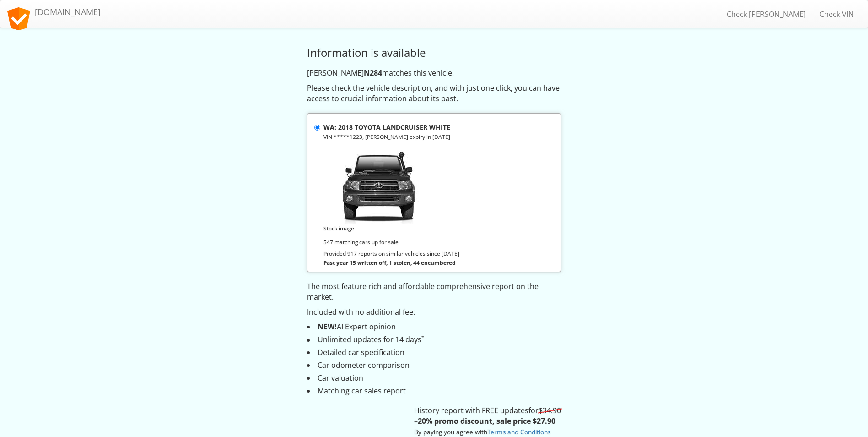  I want to click on small: 547 matching cars up for sale, so click(361, 242).